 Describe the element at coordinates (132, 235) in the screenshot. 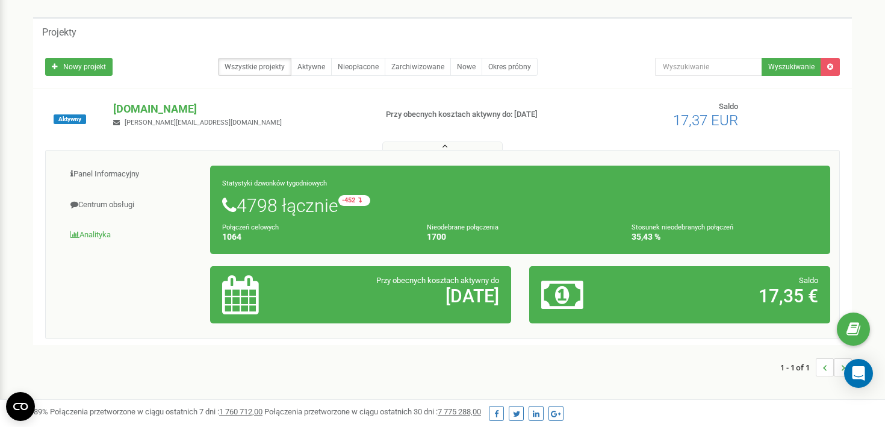

I see `a: Analityka` at that location.